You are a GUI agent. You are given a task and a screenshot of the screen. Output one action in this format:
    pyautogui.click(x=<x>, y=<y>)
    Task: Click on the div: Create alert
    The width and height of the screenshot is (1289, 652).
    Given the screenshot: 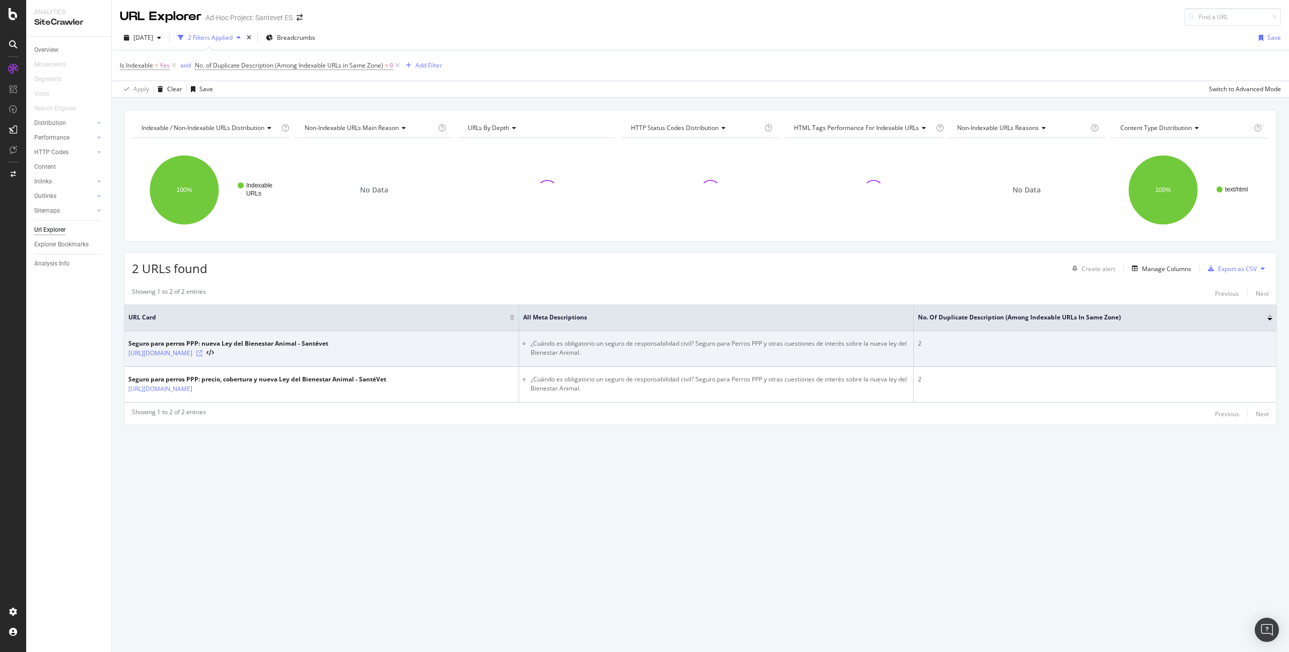 What is the action you would take?
    pyautogui.click(x=1098, y=268)
    